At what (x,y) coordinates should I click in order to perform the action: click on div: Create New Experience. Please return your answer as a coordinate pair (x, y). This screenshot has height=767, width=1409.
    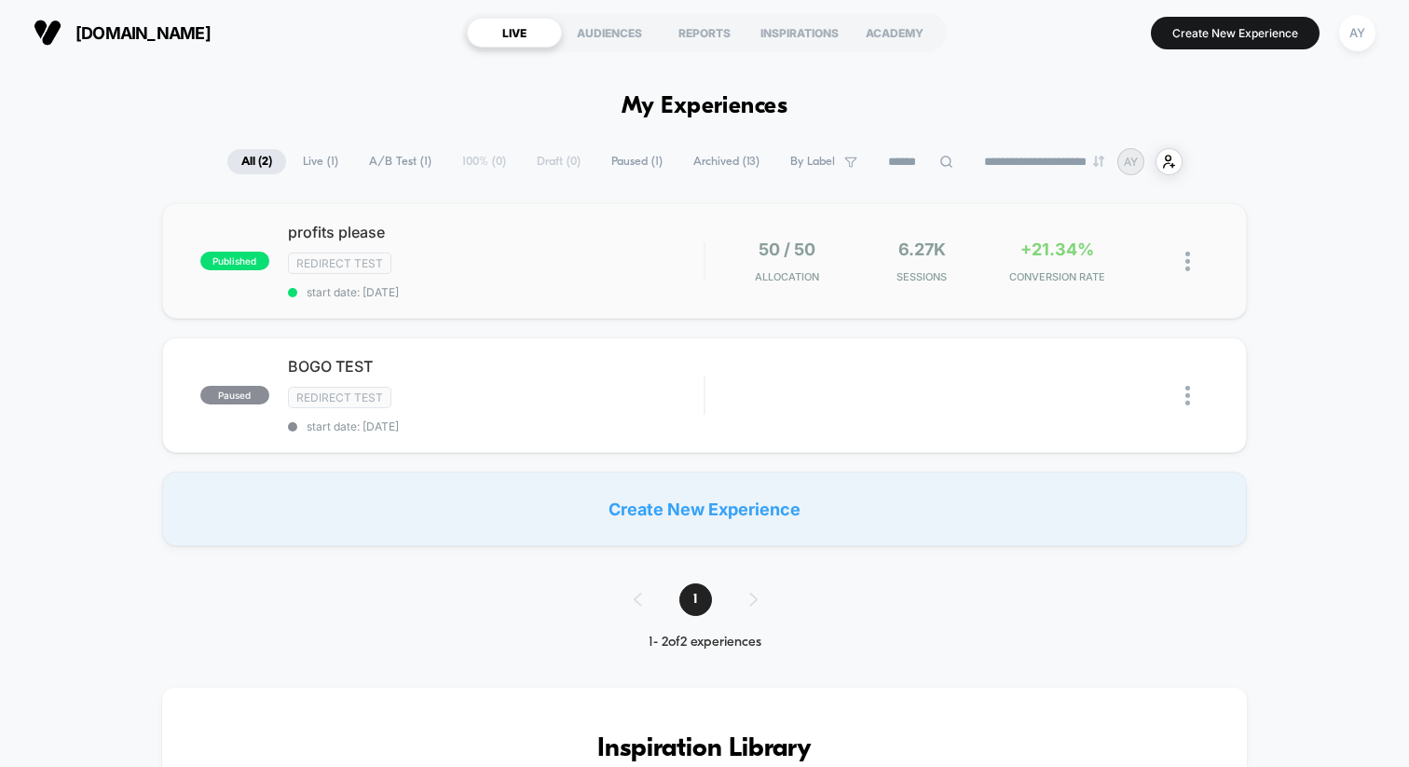
    Looking at the image, I should click on (705, 509).